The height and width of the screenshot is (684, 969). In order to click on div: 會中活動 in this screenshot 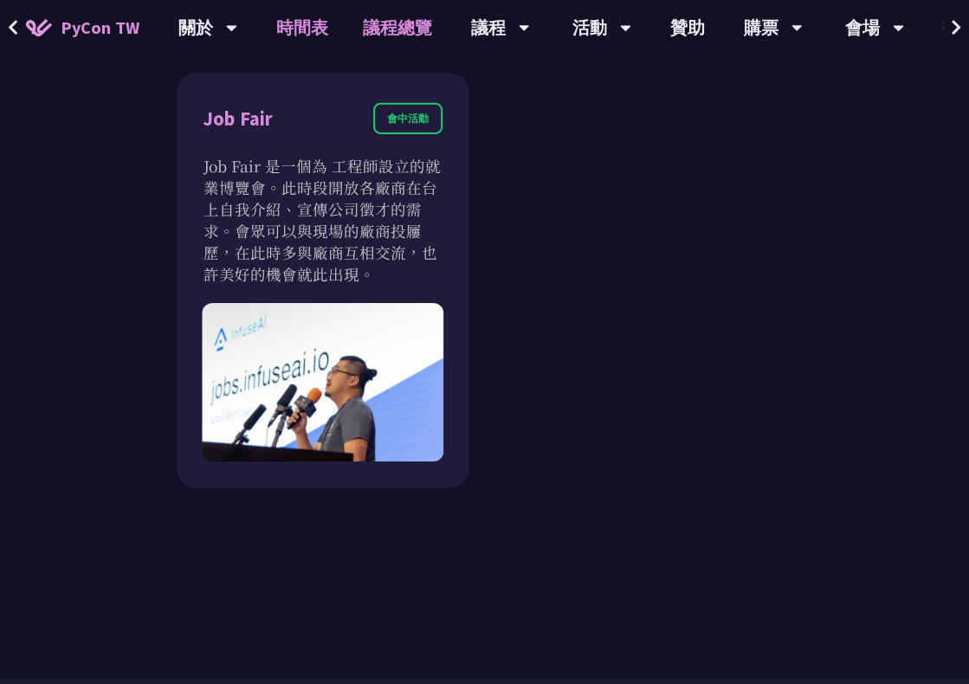, I will do `click(408, 119)`.